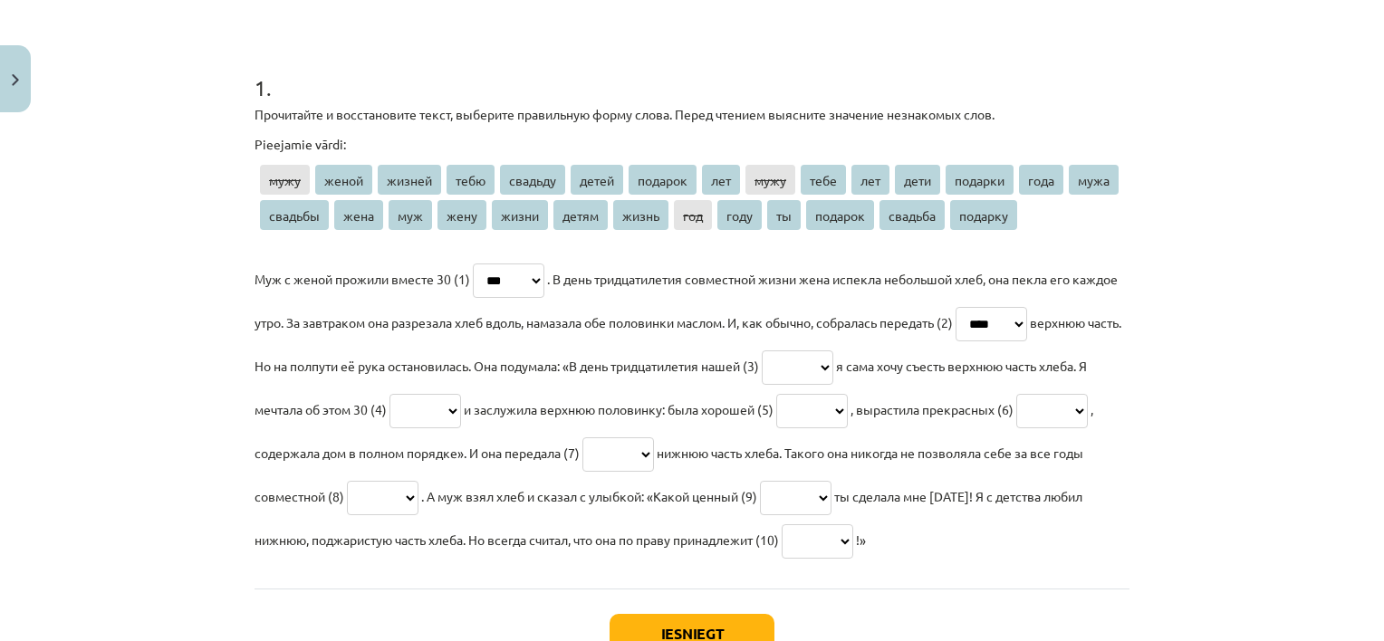 The height and width of the screenshot is (641, 1384). Describe the element at coordinates (912, 215) in the screenshot. I see `span: свадьба` at that location.